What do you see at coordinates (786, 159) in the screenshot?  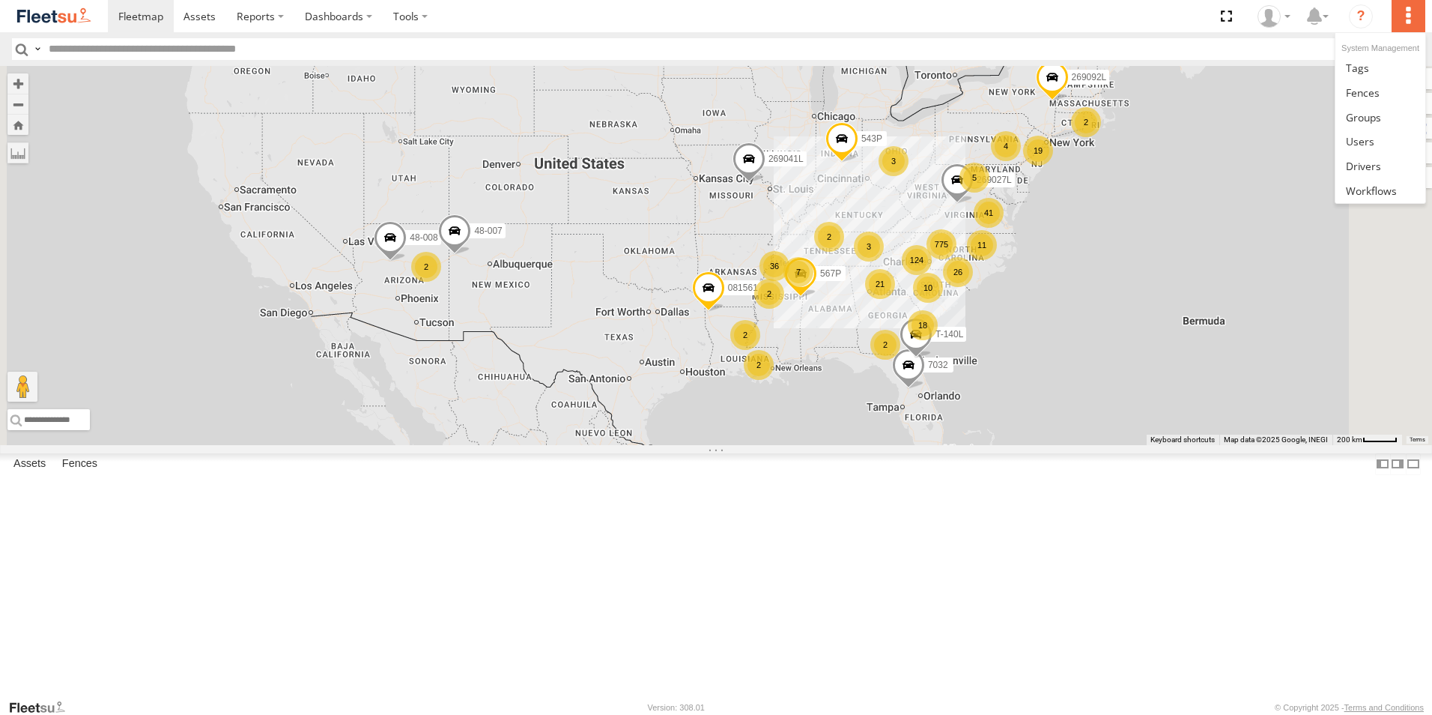 I see `span: 269041L` at bounding box center [786, 159].